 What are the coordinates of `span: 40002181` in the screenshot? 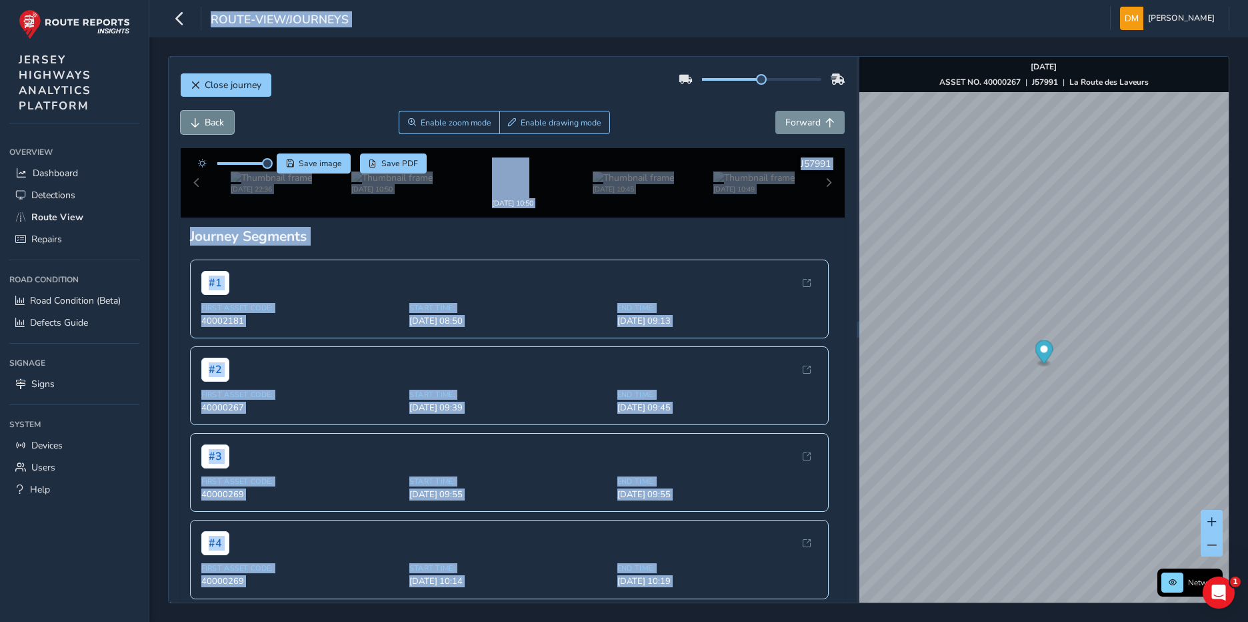 It's located at (301, 311).